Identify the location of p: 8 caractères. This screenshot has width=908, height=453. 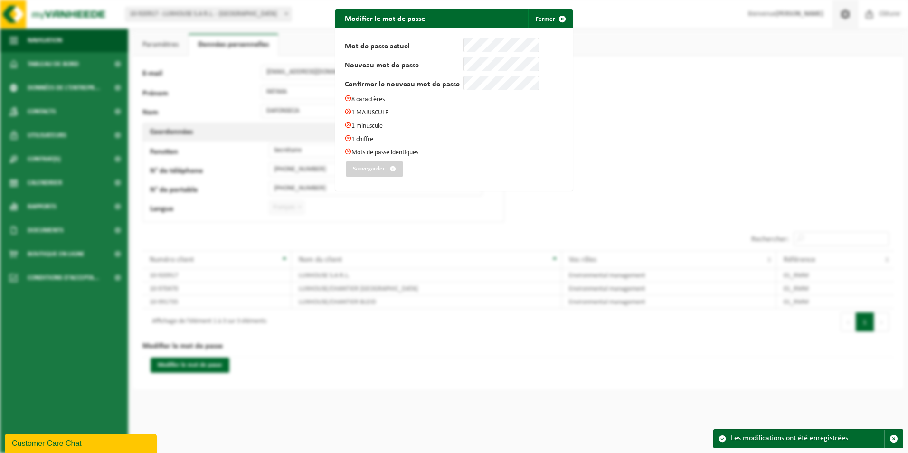
(454, 99).